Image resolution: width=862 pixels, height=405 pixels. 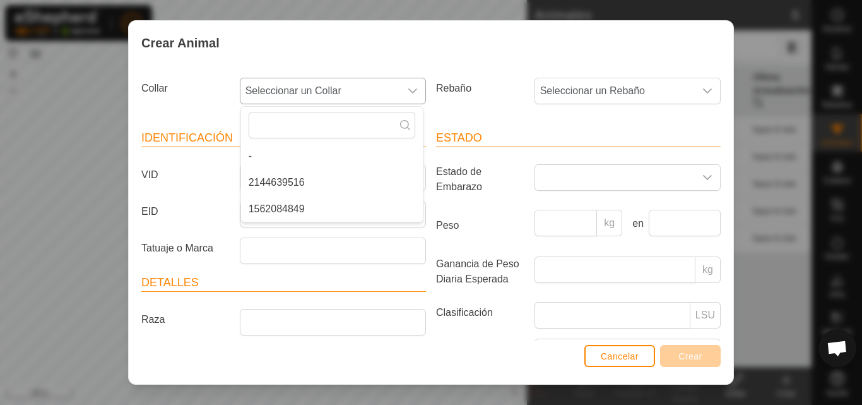 I want to click on li: 2144639516, so click(x=332, y=182).